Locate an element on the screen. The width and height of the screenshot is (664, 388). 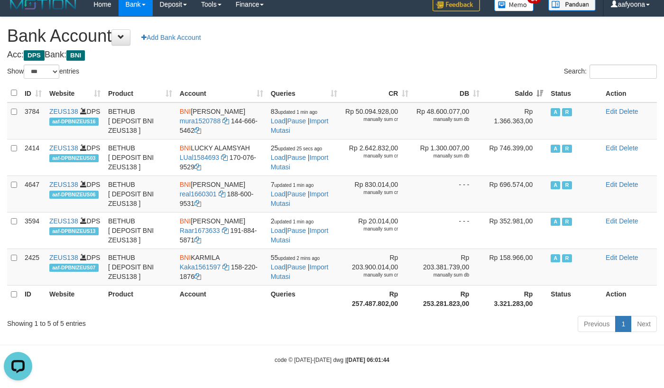
a: Copy 1582201876 to clipboard is located at coordinates (198, 277).